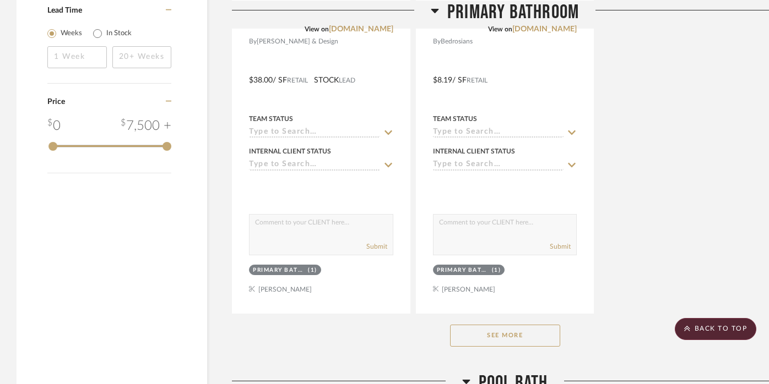  Describe the element at coordinates (77, 57) in the screenshot. I see `input: 1 Week` at that location.